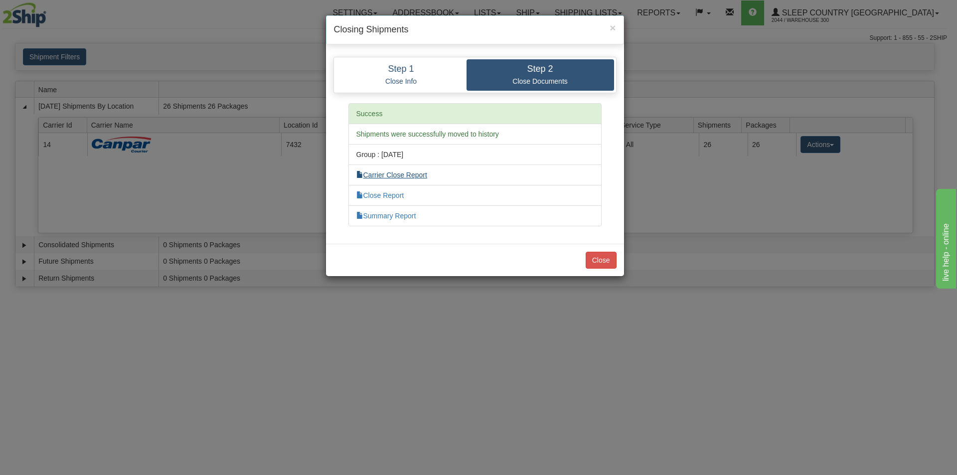 This screenshot has height=475, width=957. I want to click on a: Step 2 Close Documents, so click(540, 75).